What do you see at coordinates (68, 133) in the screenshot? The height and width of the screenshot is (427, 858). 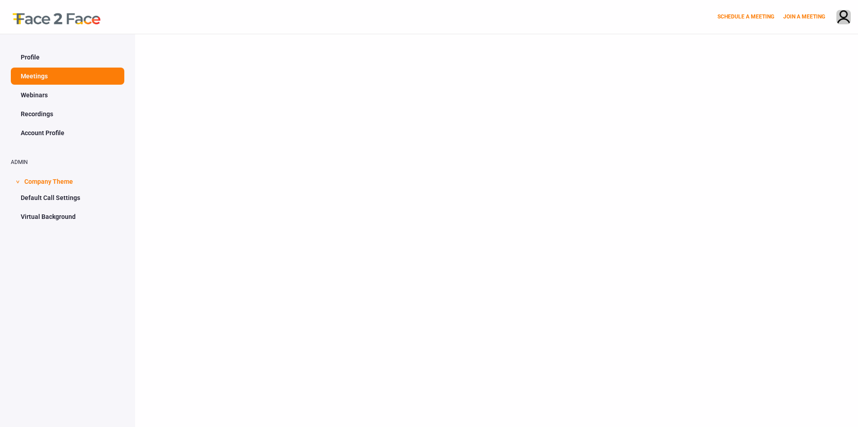 I see `a: Account Profile` at bounding box center [68, 133].